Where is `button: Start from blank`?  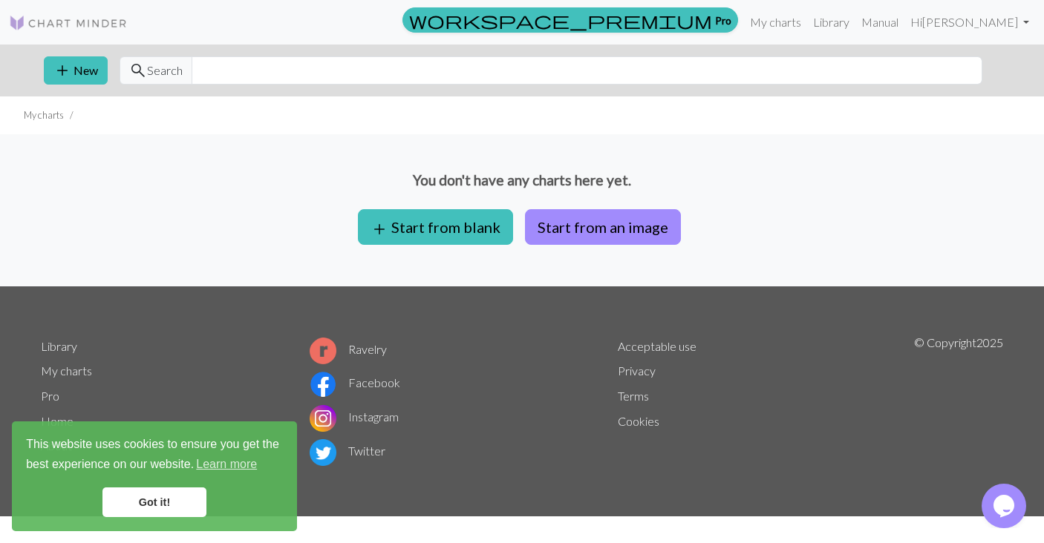 button: Start from blank is located at coordinates (435, 227).